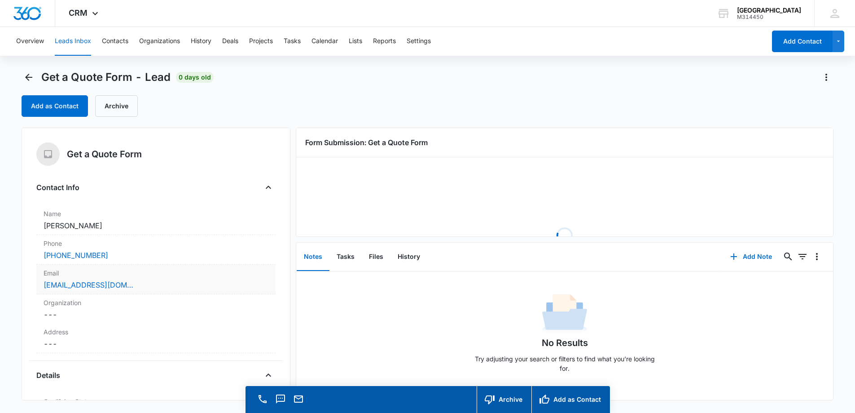 This screenshot has width=855, height=413. Describe the element at coordinates (73, 41) in the screenshot. I see `button: Leads Inbox` at that location.